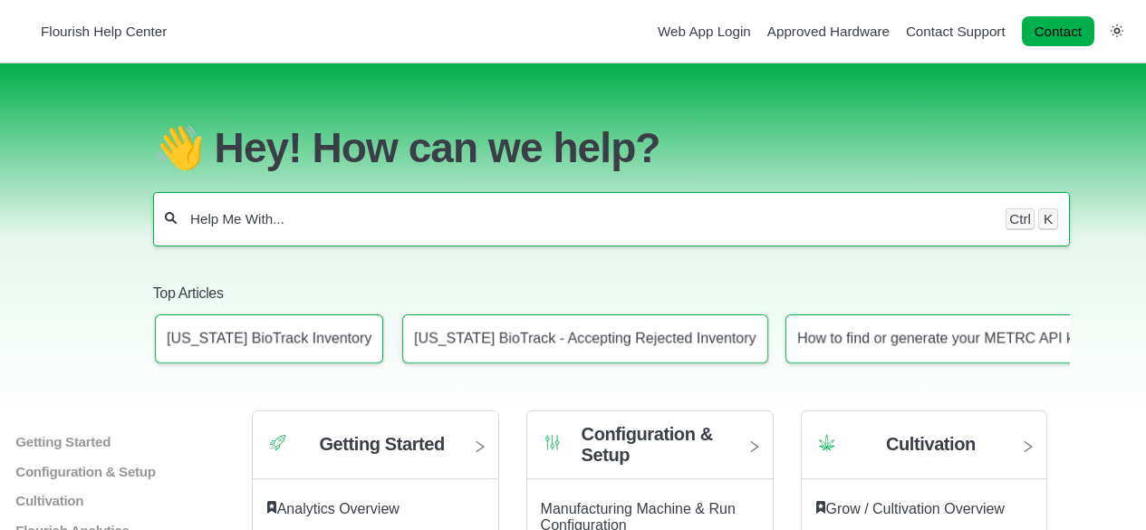 This screenshot has width=1146, height=530. I want to click on a: Analytics Overview article, so click(338, 508).